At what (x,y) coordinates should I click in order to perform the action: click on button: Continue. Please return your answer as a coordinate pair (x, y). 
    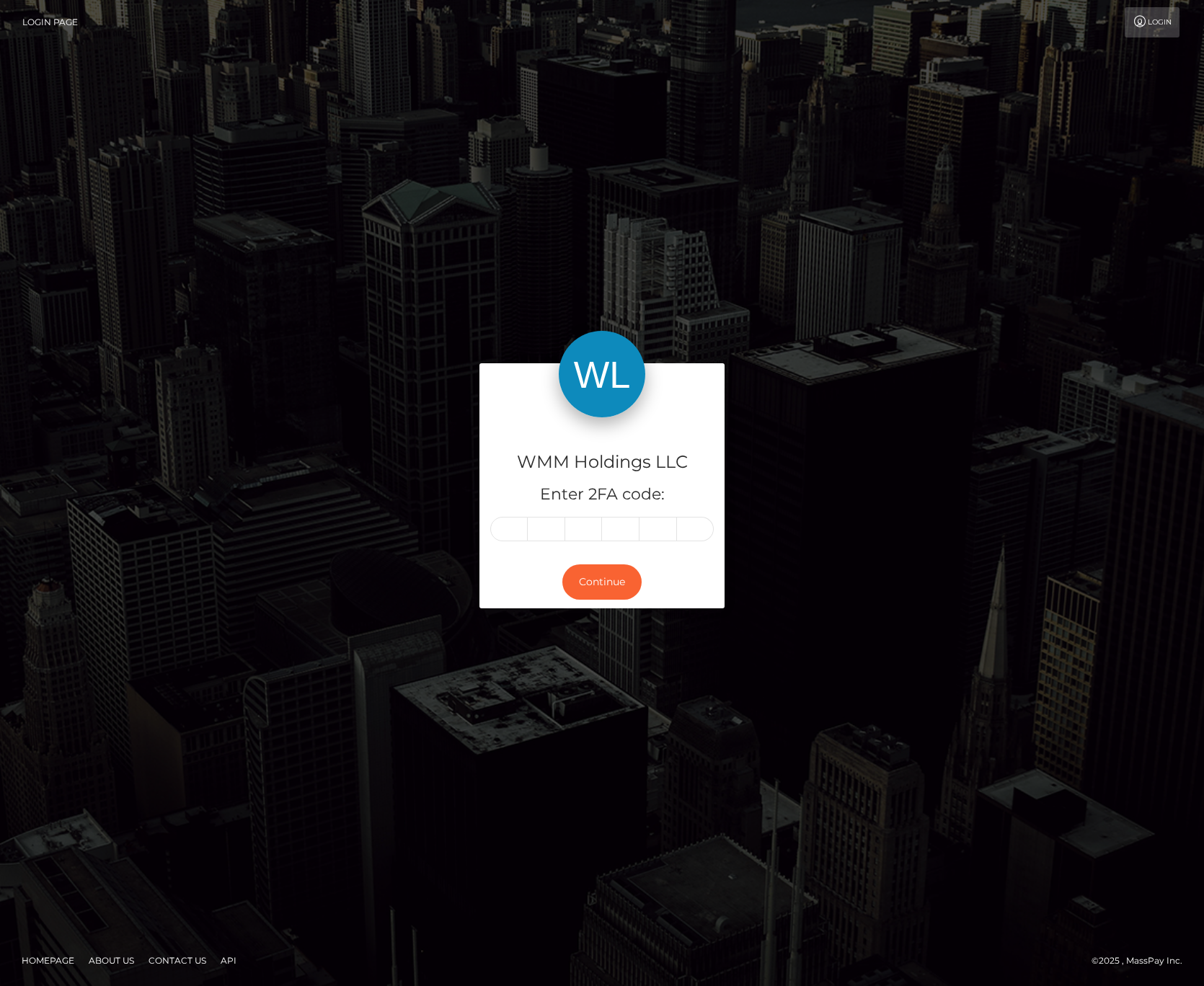
    Looking at the image, I should click on (602, 582).